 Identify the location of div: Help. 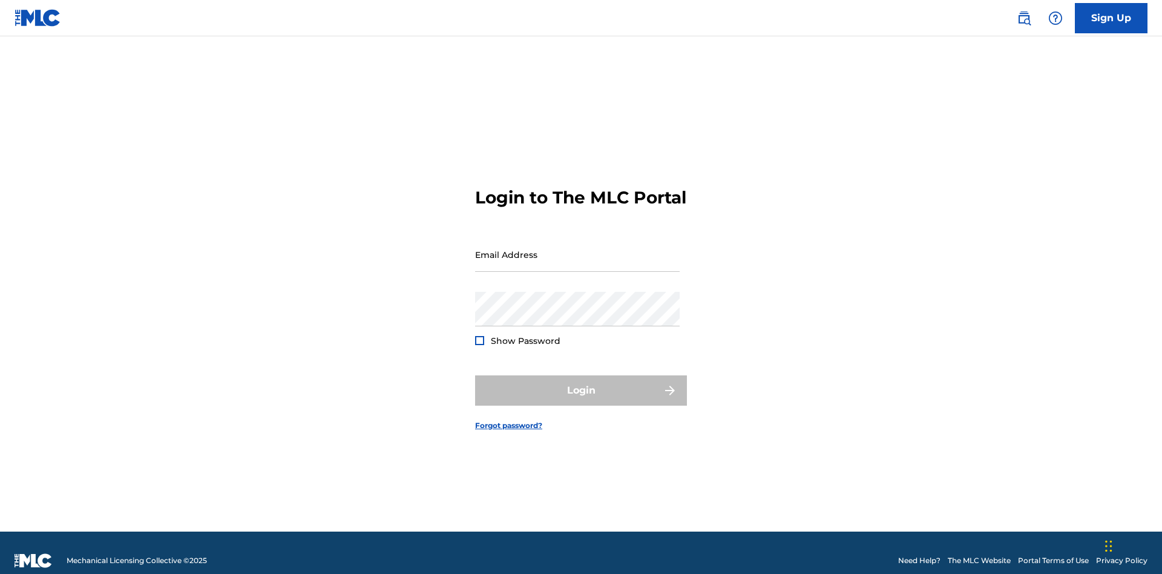
(1055, 18).